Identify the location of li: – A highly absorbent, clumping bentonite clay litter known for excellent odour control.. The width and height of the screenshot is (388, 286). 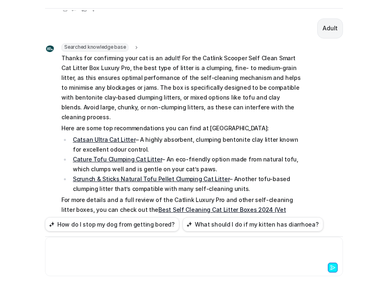
(186, 145).